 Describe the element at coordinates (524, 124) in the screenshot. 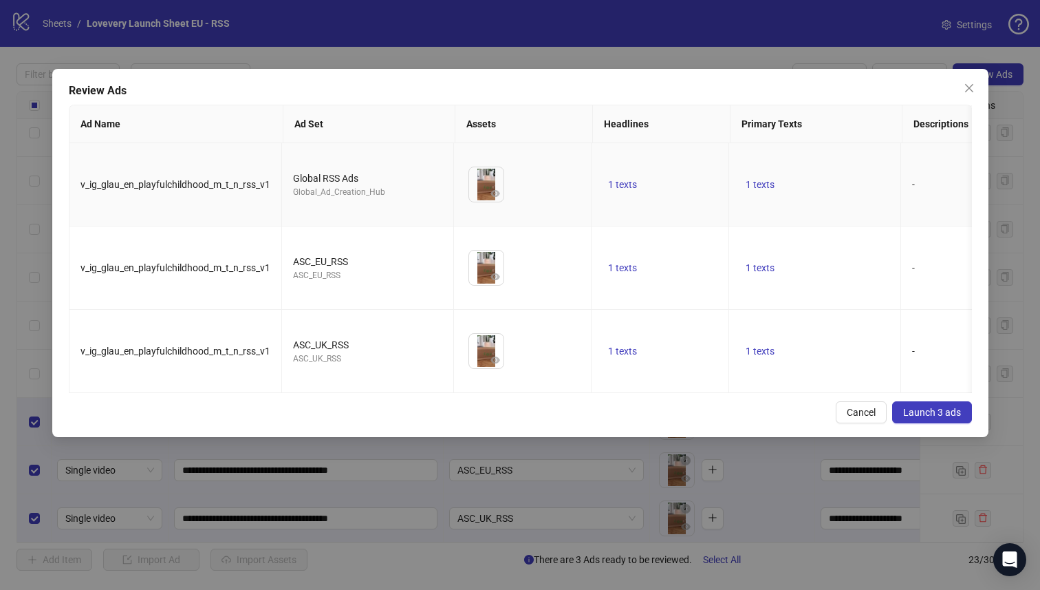

I see `th: Assets` at that location.